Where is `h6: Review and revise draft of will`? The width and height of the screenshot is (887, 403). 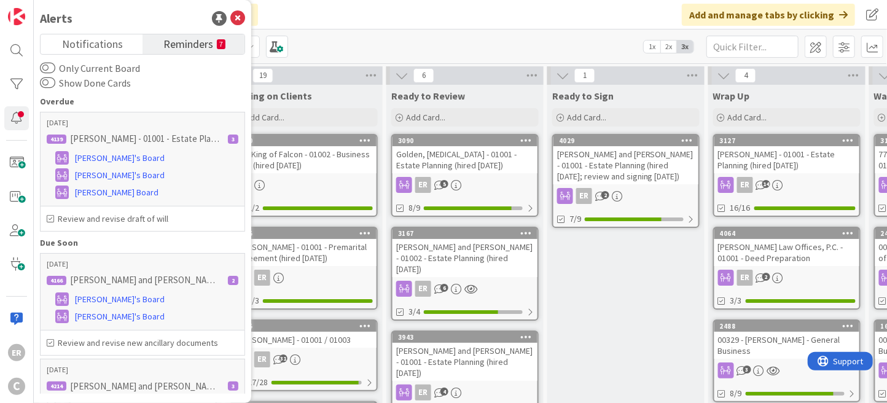
h6: Review and revise draft of will is located at coordinates (143, 219).